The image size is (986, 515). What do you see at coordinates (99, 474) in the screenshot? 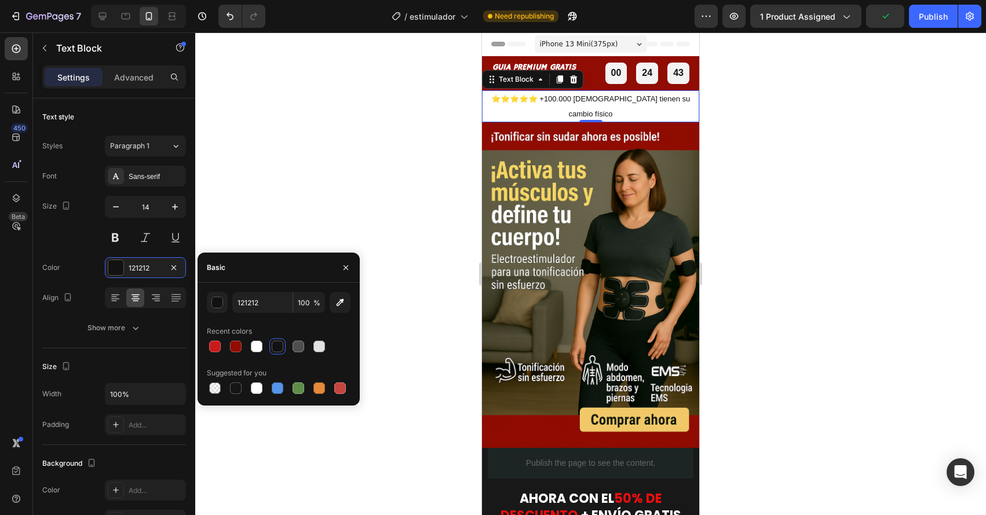
I see `span: 50% DE DESCUENTO` at bounding box center [99, 474].